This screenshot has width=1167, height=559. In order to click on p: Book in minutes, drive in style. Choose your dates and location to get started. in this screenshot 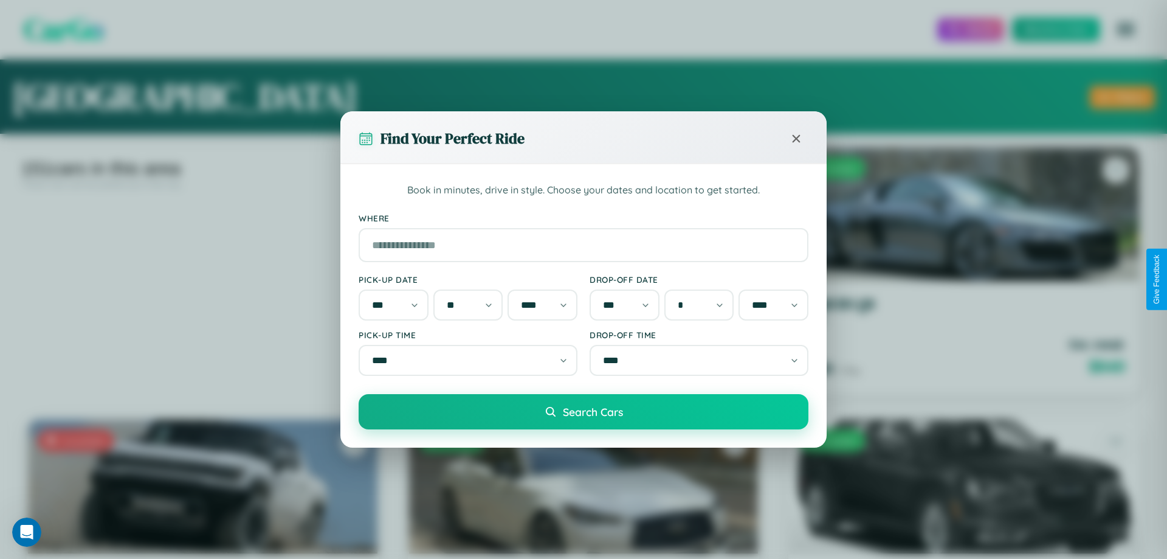, I will do `click(583, 190)`.